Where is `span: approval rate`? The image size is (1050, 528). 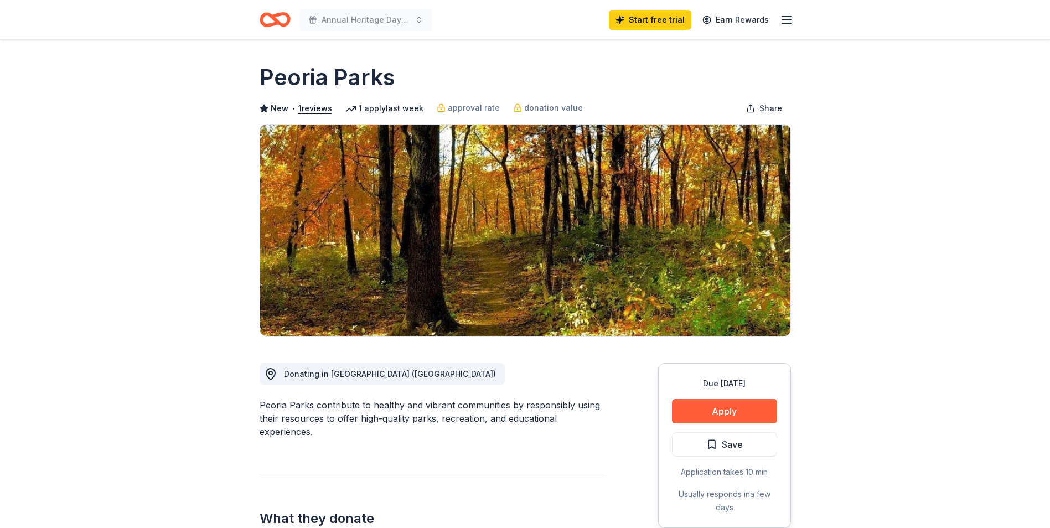
span: approval rate is located at coordinates (474, 108).